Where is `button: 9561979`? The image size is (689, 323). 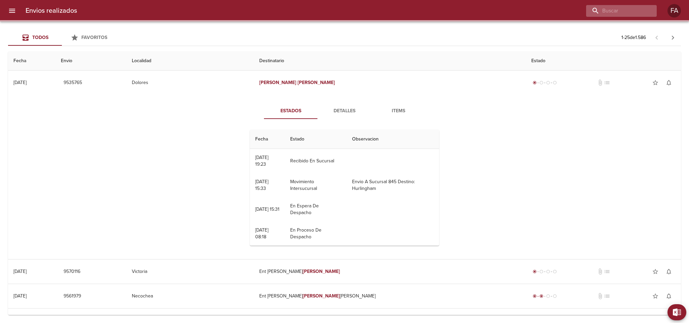
button: 9561979 is located at coordinates (72, 296).